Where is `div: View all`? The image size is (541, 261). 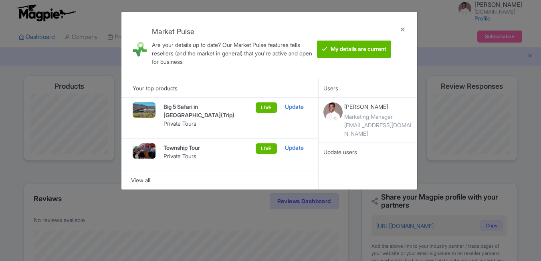
div: View all is located at coordinates (220, 180).